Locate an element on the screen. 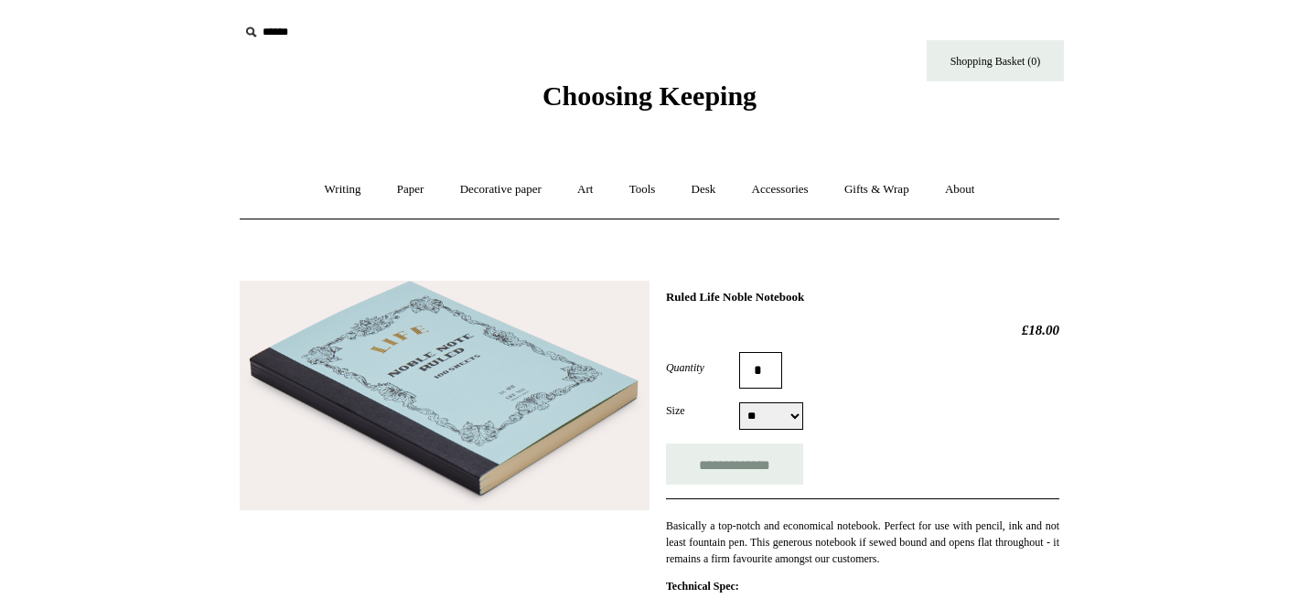 The height and width of the screenshot is (609, 1299). a: Art is located at coordinates (584, 189).